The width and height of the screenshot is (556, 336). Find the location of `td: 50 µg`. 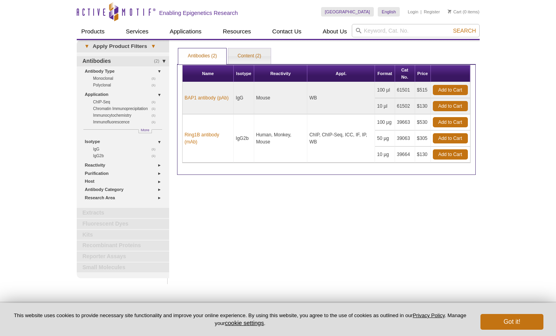

td: 50 µg is located at coordinates (385, 138).